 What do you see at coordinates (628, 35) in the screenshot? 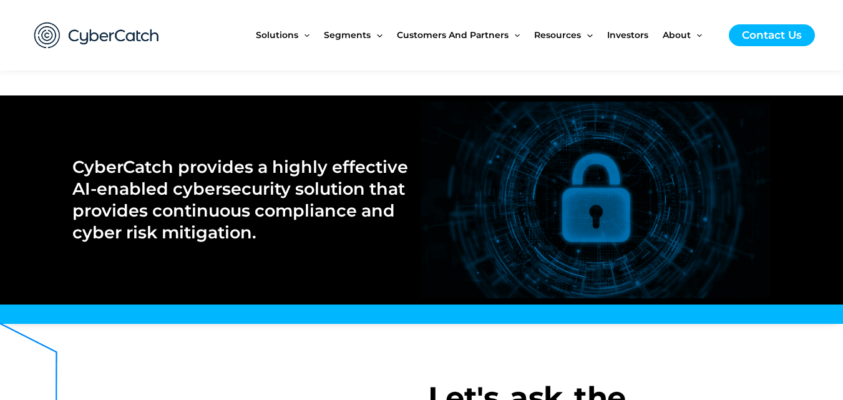
I see `span: Investors` at bounding box center [628, 35].